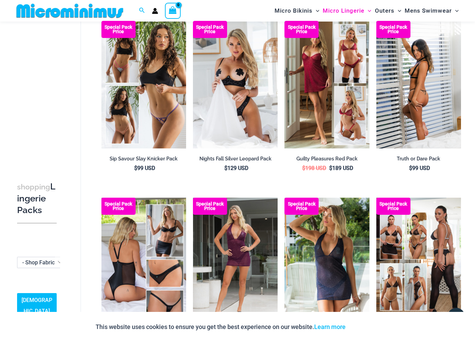  I want to click on a: Truth or Dare Black 1905 Bodysuit 611 Micro 07 Truth or Dare Black 1905 Bodysuit 611 Micro 06Trut..., so click(419, 84).